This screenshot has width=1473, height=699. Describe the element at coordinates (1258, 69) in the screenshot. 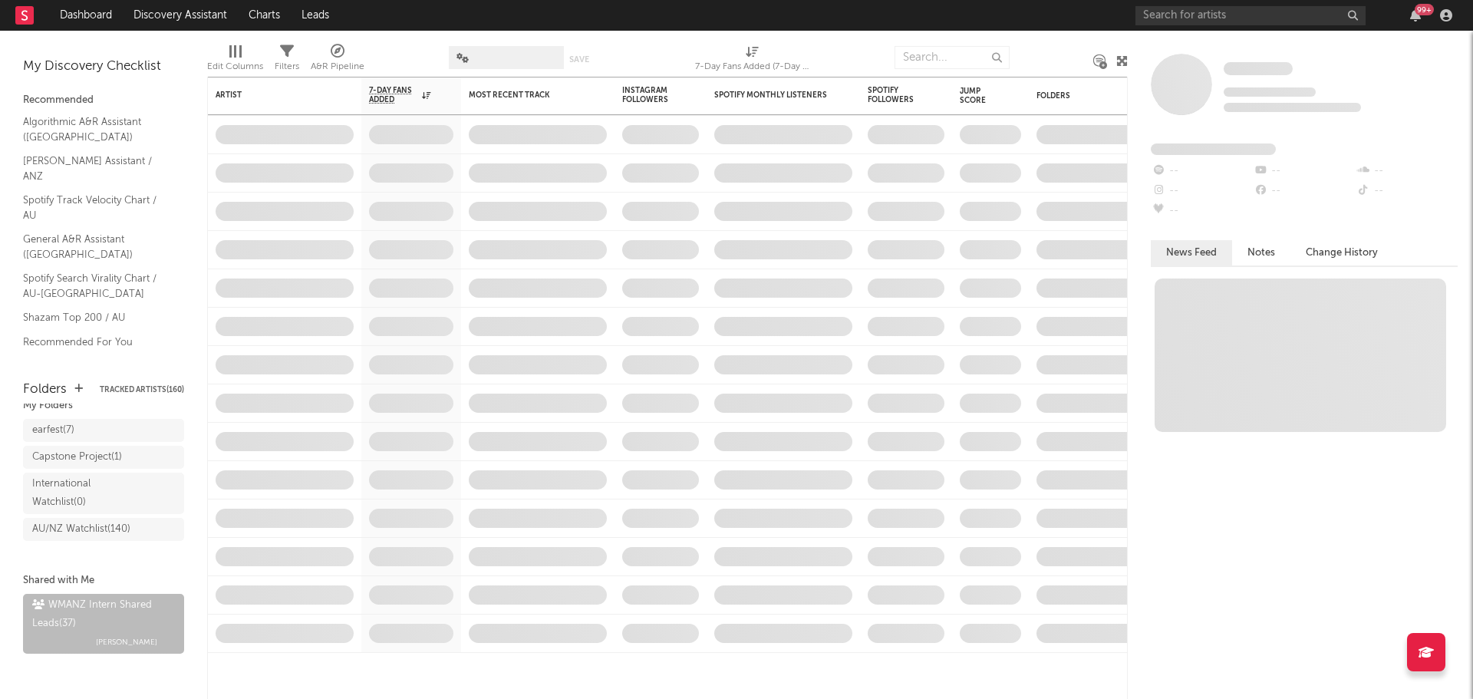

I see `a: Some Artist` at that location.